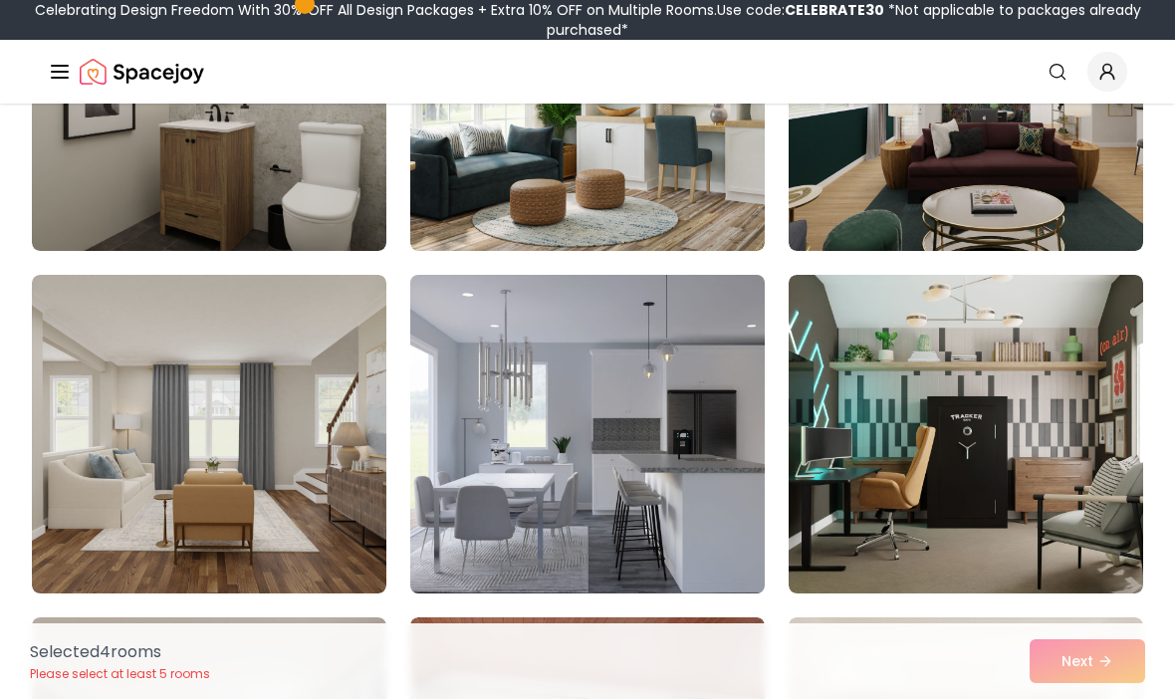 The height and width of the screenshot is (699, 1175). I want to click on img: Room room-21, so click(966, 434).